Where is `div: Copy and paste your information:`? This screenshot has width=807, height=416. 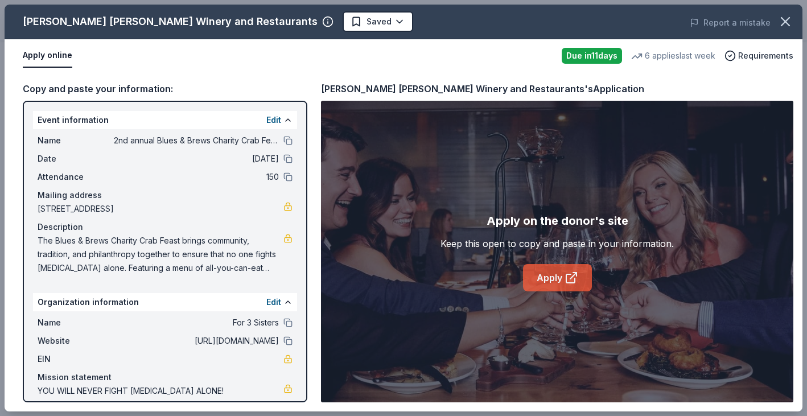 div: Copy and paste your information: is located at coordinates (165, 89).